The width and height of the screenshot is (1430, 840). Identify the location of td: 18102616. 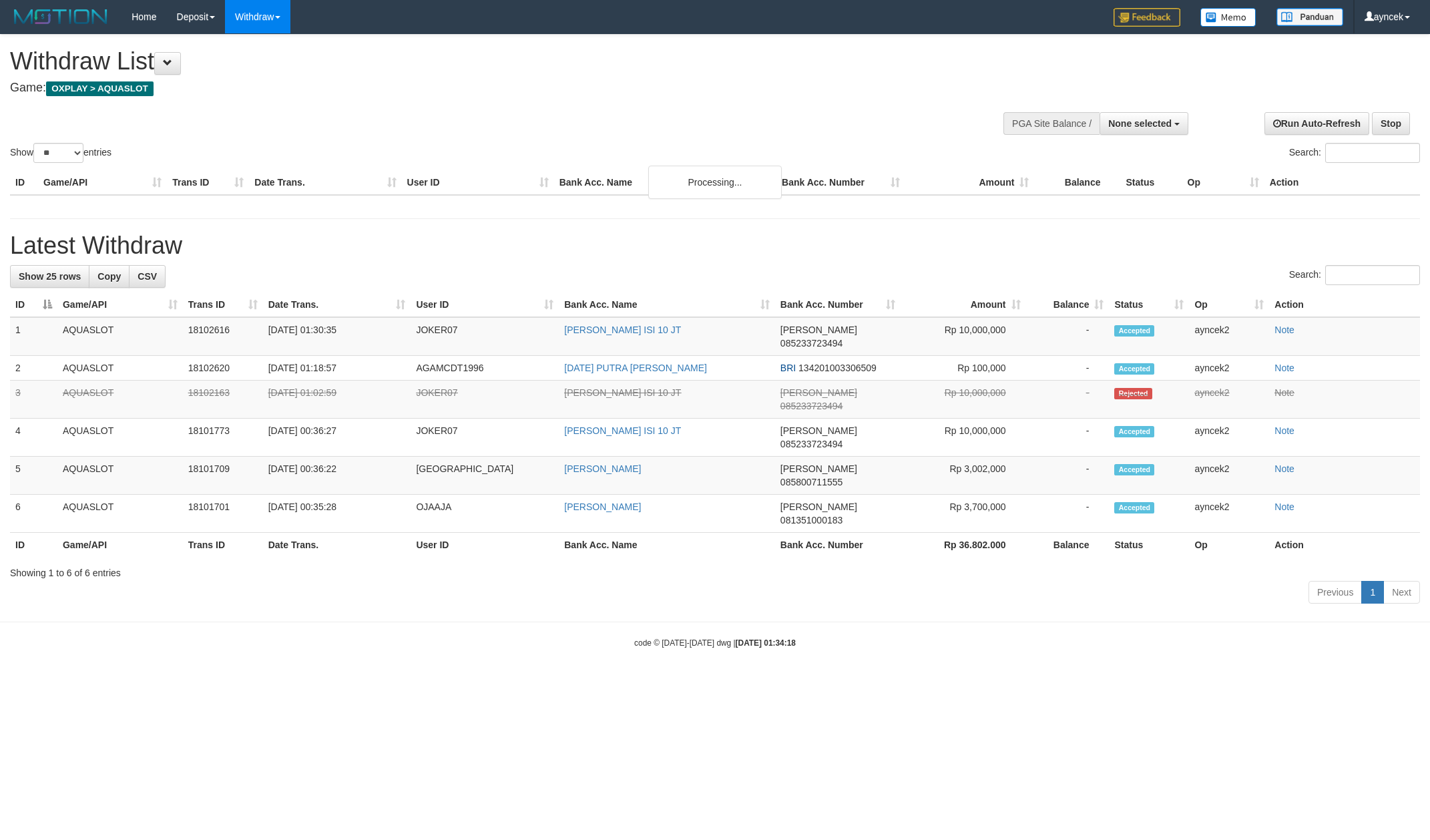
(223, 337).